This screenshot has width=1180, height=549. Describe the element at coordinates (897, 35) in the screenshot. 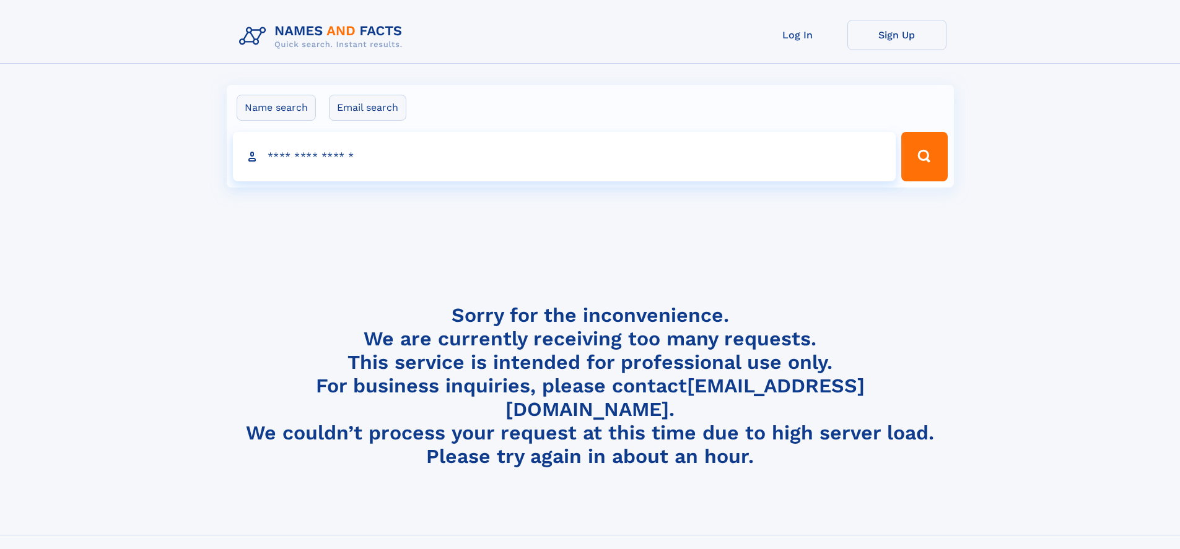

I see `a: Sign Up` at that location.